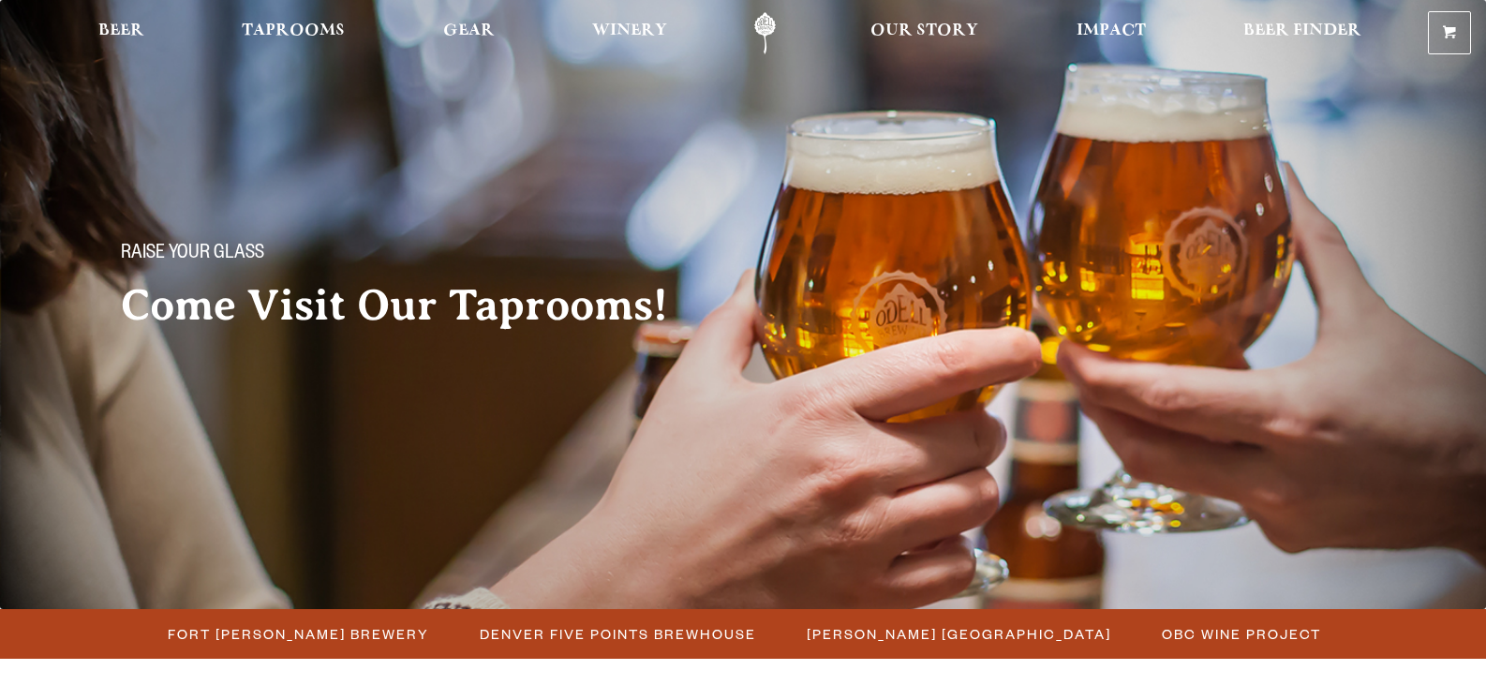 This screenshot has height=700, width=1486. Describe the element at coordinates (924, 31) in the screenshot. I see `span: Our Story` at that location.